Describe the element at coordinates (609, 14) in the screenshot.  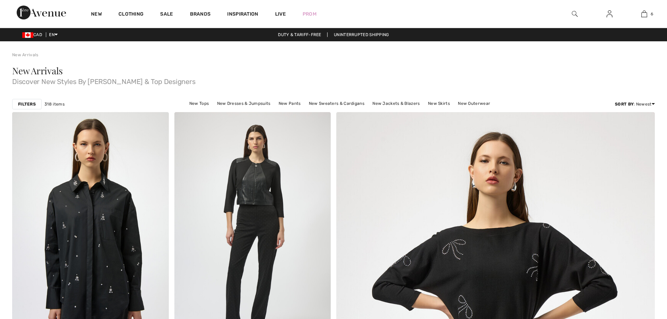
I see `img: My Info` at that location.